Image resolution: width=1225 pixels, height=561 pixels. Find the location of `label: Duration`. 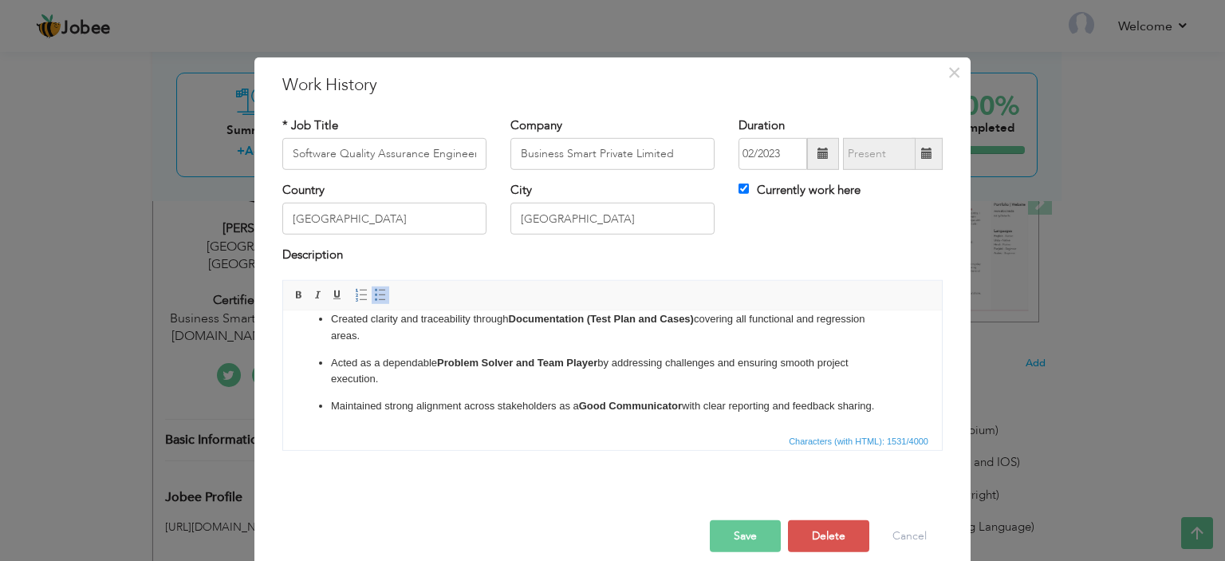

label: Duration is located at coordinates (762, 124).